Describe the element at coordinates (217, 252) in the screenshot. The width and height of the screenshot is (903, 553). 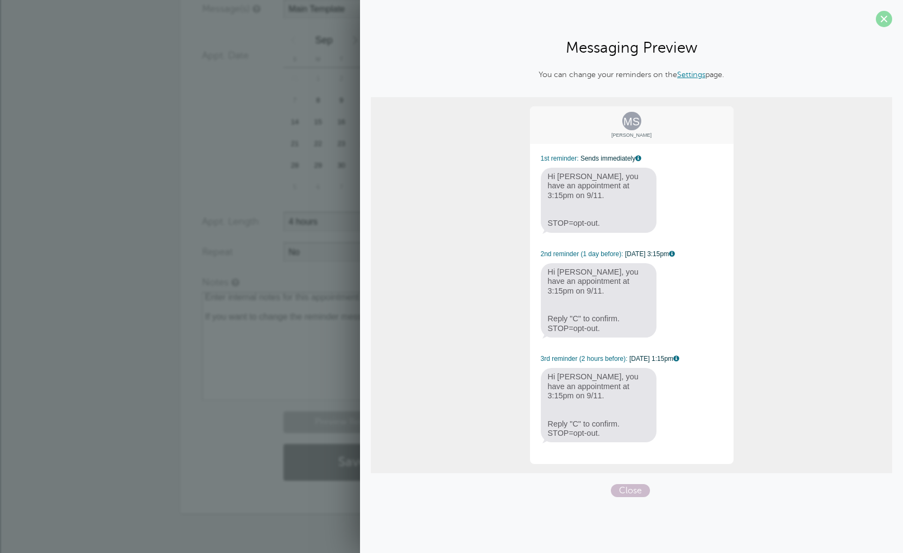
I see `label: Repeat` at that location.